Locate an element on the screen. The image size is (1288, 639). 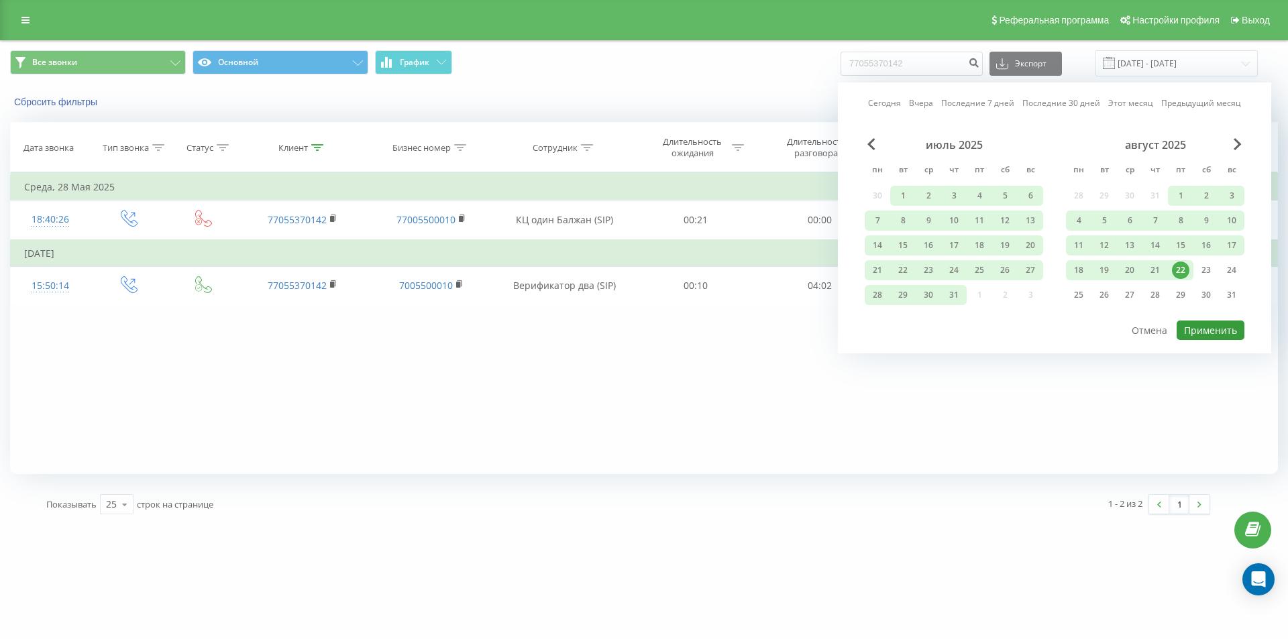
div: вт 29 июля 2025 г. is located at coordinates (903, 295).